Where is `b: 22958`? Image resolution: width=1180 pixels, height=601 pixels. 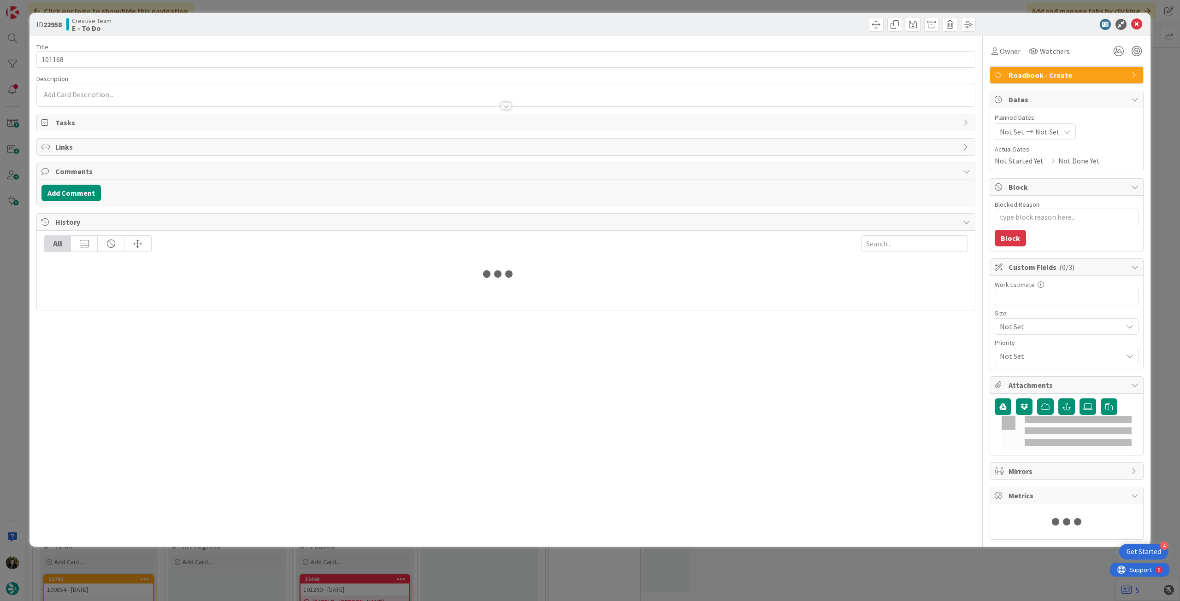
b: 22958 is located at coordinates (53, 24).